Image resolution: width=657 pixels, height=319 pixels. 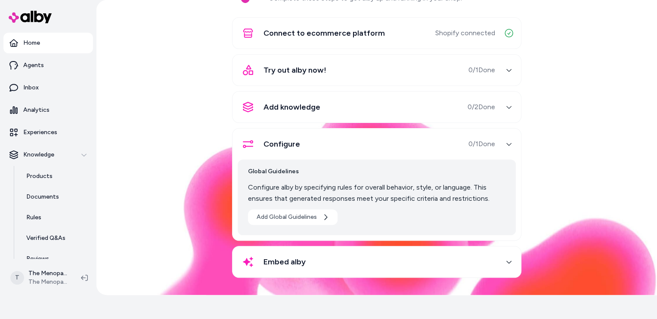 I want to click on p: Products, so click(x=39, y=176).